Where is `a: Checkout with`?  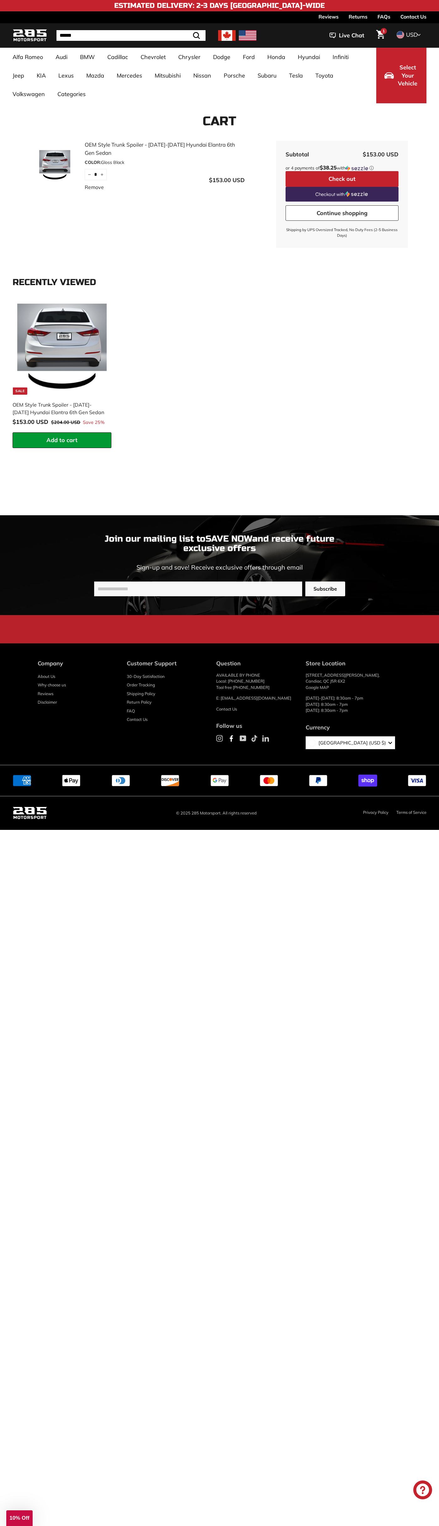
a: Checkout with is located at coordinates (342, 194).